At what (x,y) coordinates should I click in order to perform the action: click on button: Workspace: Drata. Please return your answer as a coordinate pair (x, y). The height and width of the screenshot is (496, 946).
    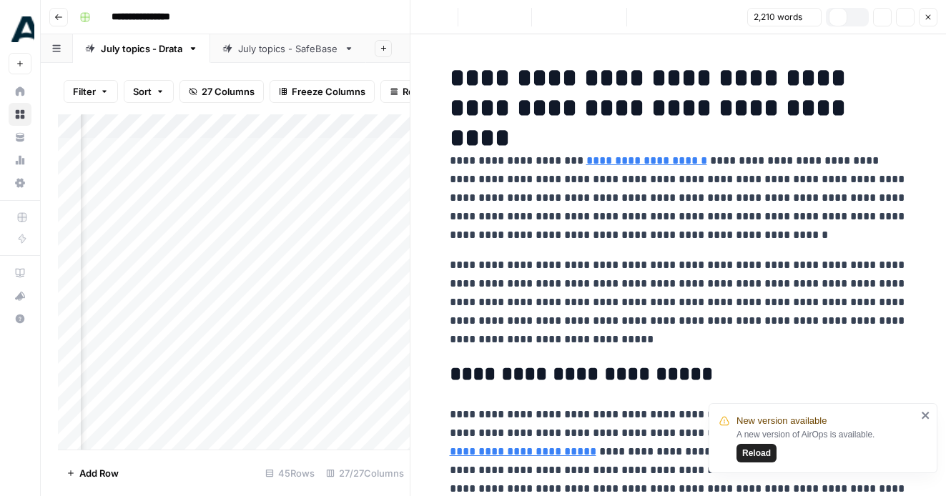
    Looking at the image, I should click on (20, 29).